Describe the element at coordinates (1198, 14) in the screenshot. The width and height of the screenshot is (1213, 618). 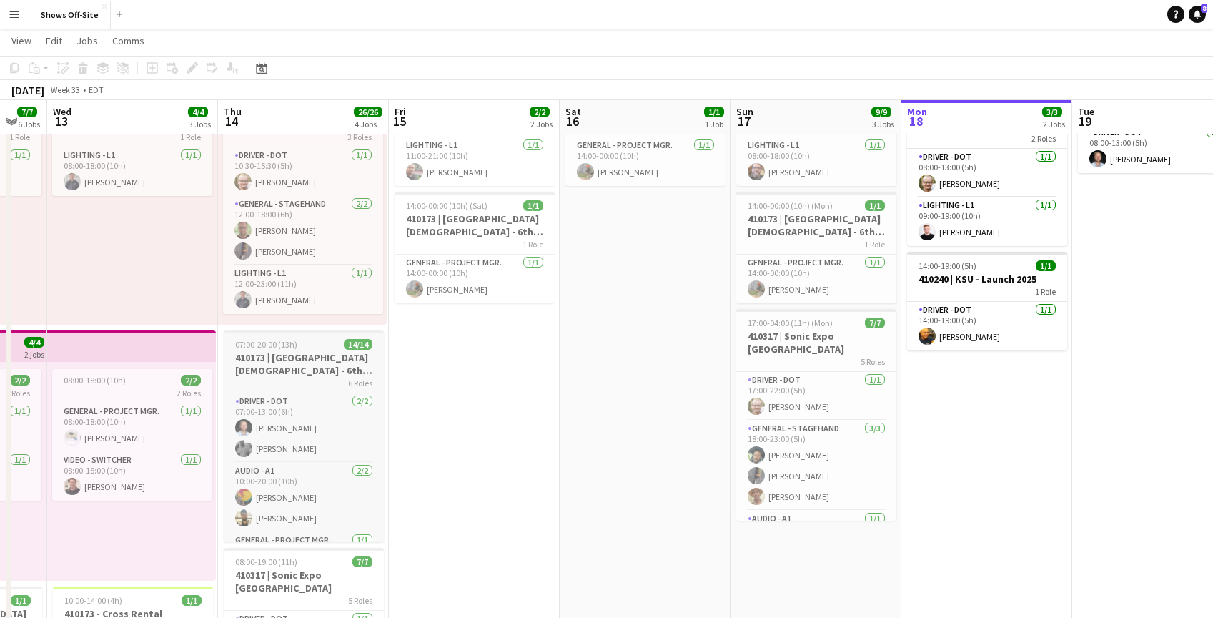
I see `a: 8` at that location.